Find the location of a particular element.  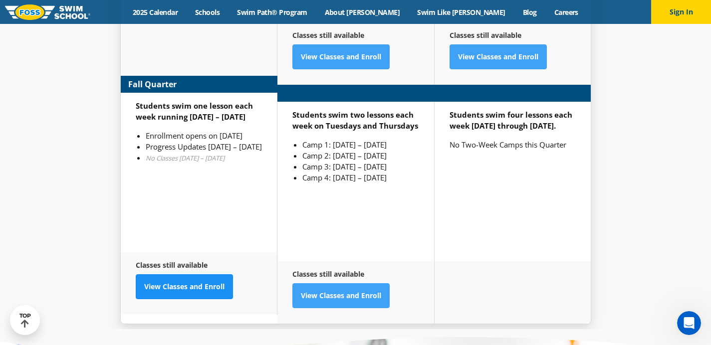

a: Careers is located at coordinates (566, 12).